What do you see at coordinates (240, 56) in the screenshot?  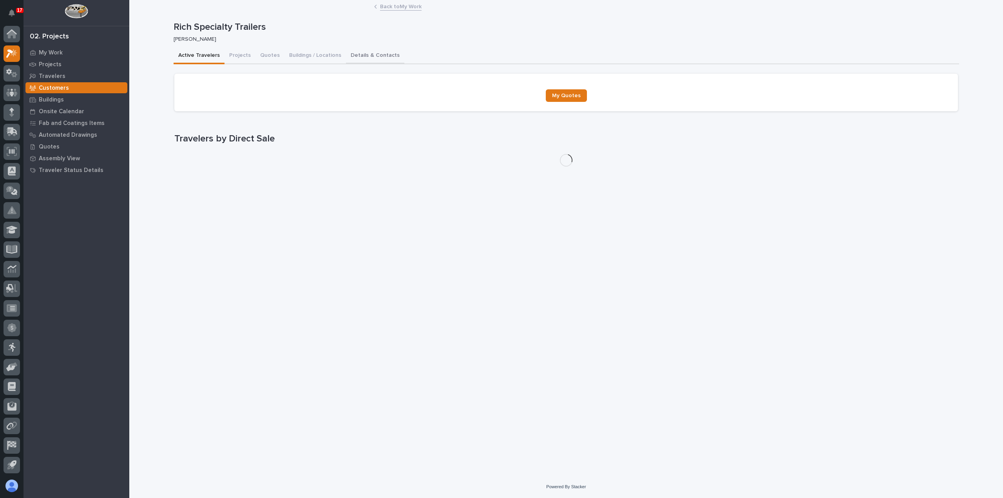 I see `button: Projects` at bounding box center [240, 56].